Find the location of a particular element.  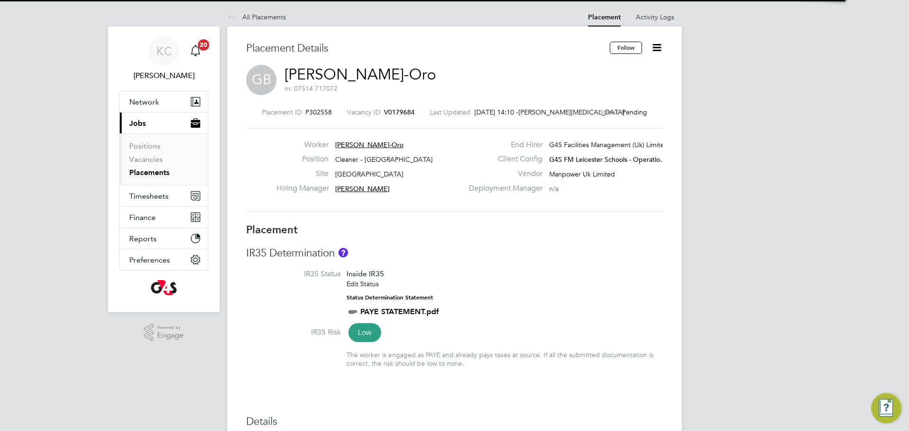

label: Client Config is located at coordinates (503, 159).